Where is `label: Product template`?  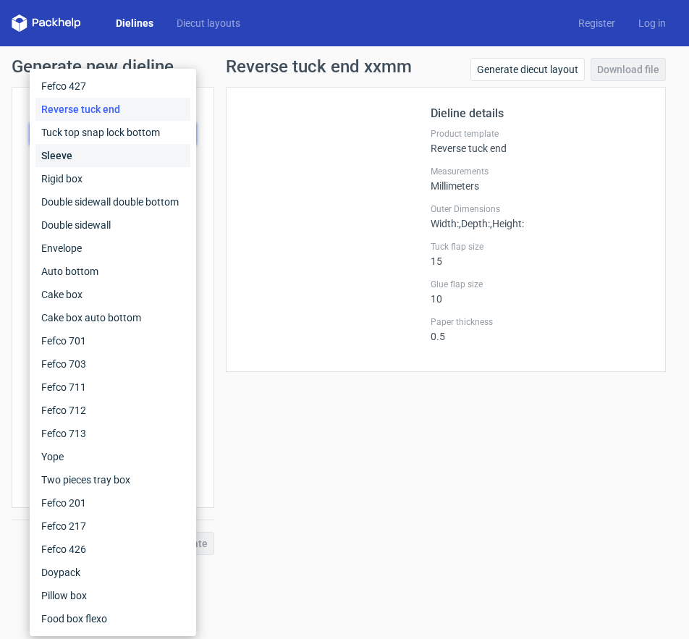
label: Product template is located at coordinates (539, 134).